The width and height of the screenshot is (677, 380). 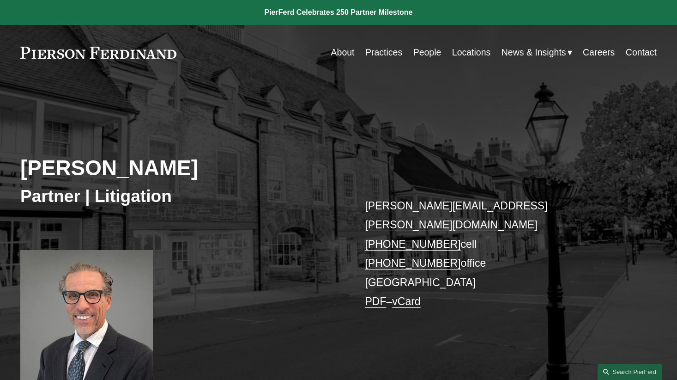 I want to click on h3: Partner | Litigation, so click(x=179, y=196).